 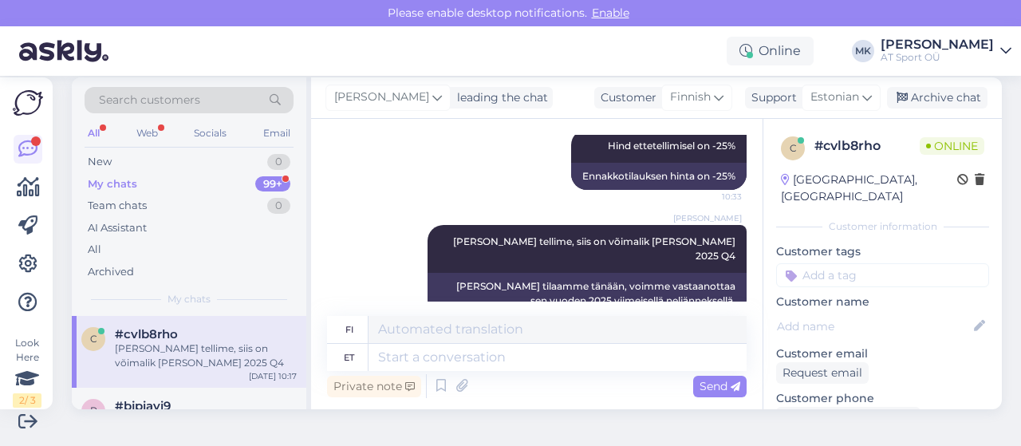 I want to click on span: My chats, so click(x=189, y=299).